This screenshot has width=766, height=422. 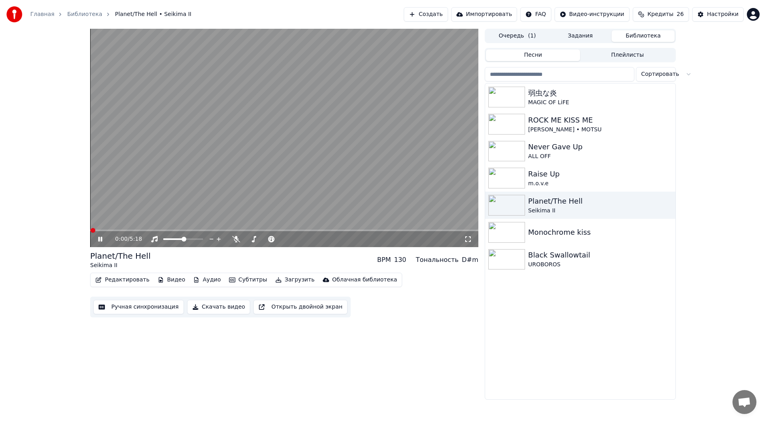 I want to click on button: Субтитры, so click(x=248, y=280).